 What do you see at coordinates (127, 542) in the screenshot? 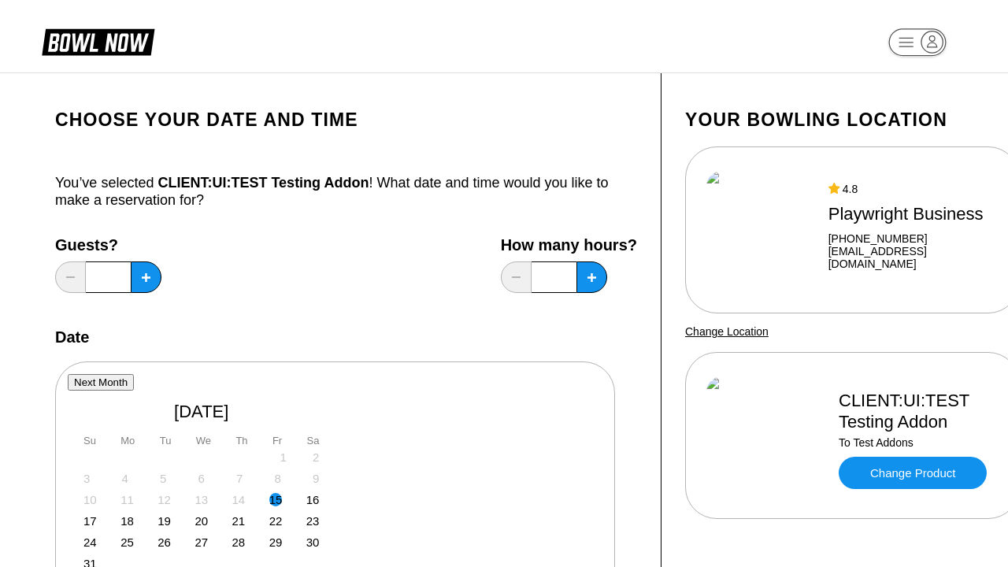
I see `div: Choose Monday, August 25th, 2025` at bounding box center [127, 542].